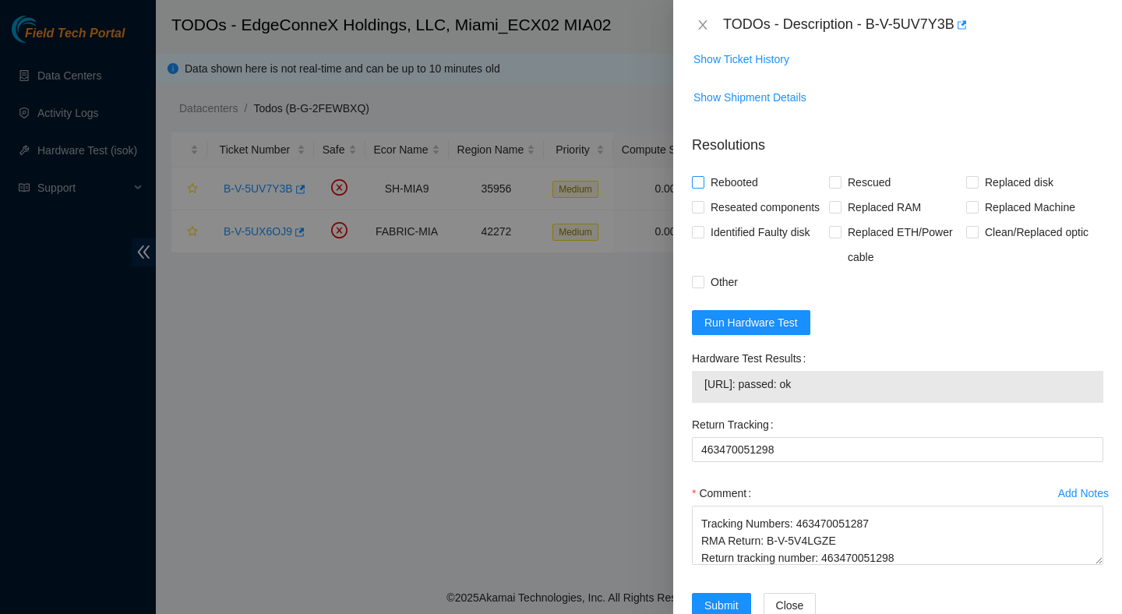  I want to click on span: Show Ticket History, so click(741, 59).